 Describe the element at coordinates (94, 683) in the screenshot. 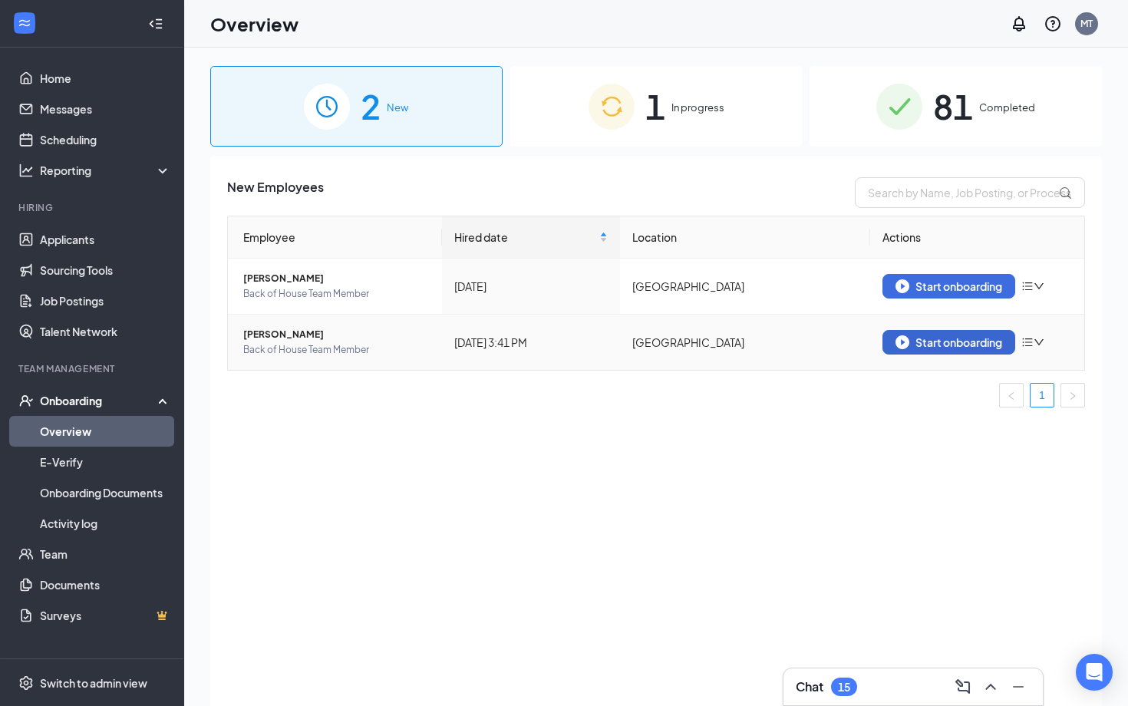

I see `div: Switch to admin view` at that location.